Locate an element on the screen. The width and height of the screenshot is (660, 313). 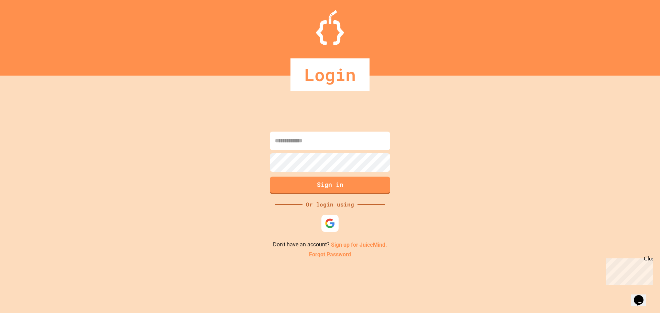
div: Or login using is located at coordinates (330, 205).